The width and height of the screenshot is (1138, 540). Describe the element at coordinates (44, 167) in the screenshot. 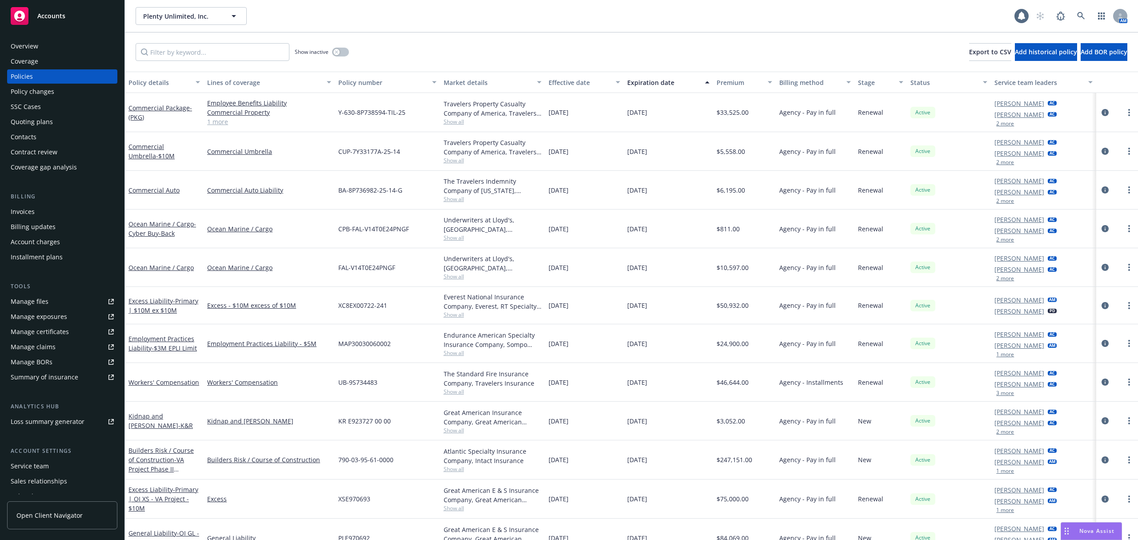

I see `div: Coverage gap analysis` at that location.